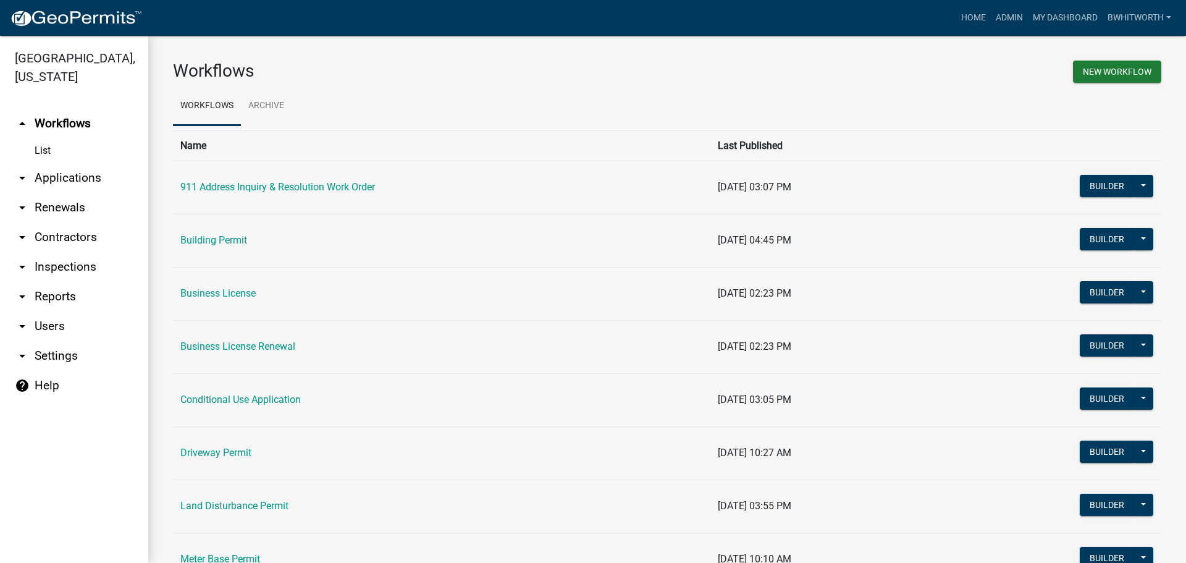 This screenshot has width=1186, height=563. What do you see at coordinates (22, 386) in the screenshot?
I see `i: help` at bounding box center [22, 386].